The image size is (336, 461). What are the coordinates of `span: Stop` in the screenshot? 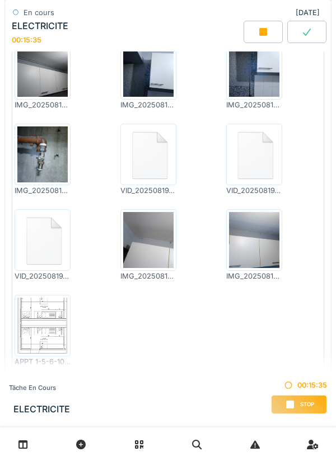 It's located at (307, 405).